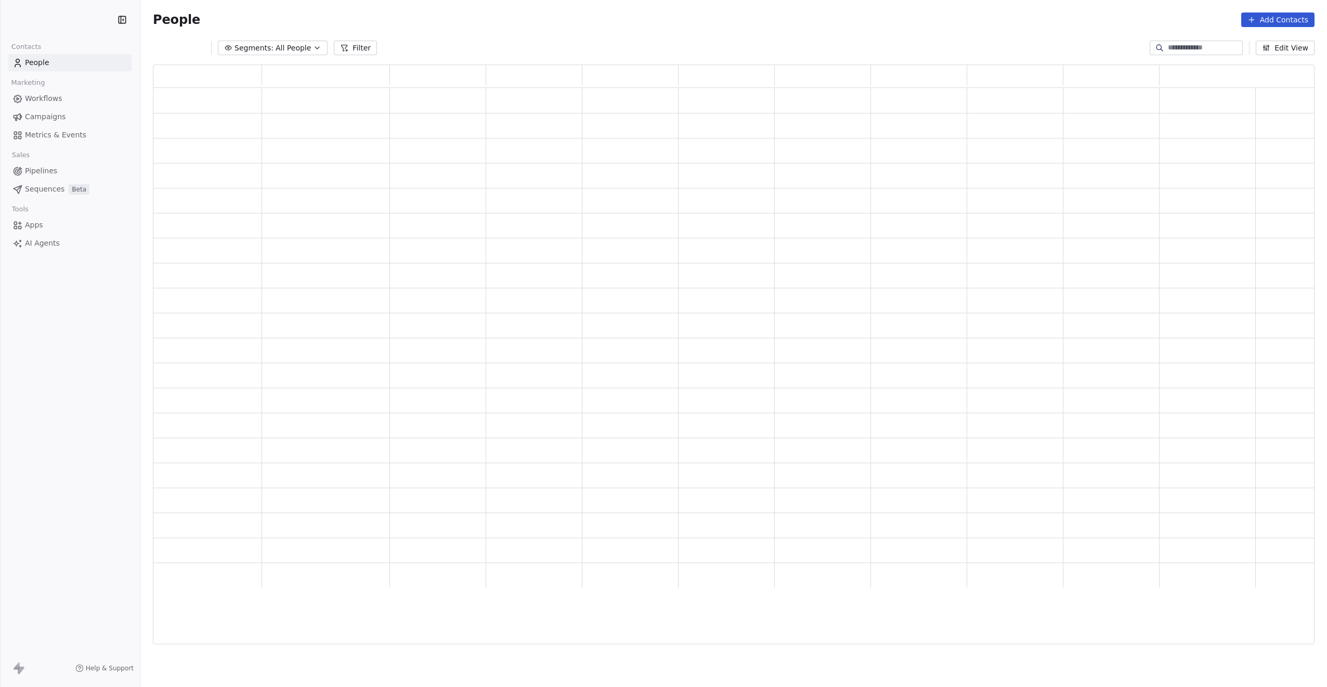  I want to click on button: Edit View, so click(1285, 48).